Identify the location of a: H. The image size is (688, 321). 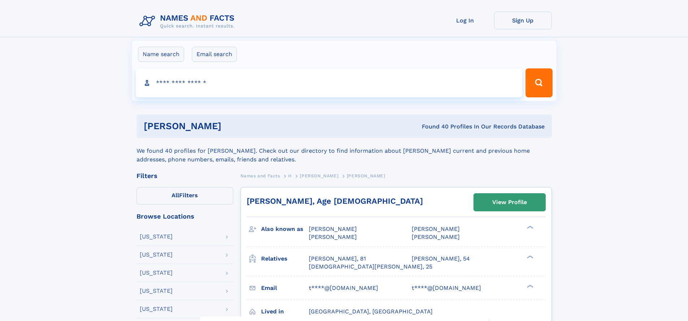
(290, 175).